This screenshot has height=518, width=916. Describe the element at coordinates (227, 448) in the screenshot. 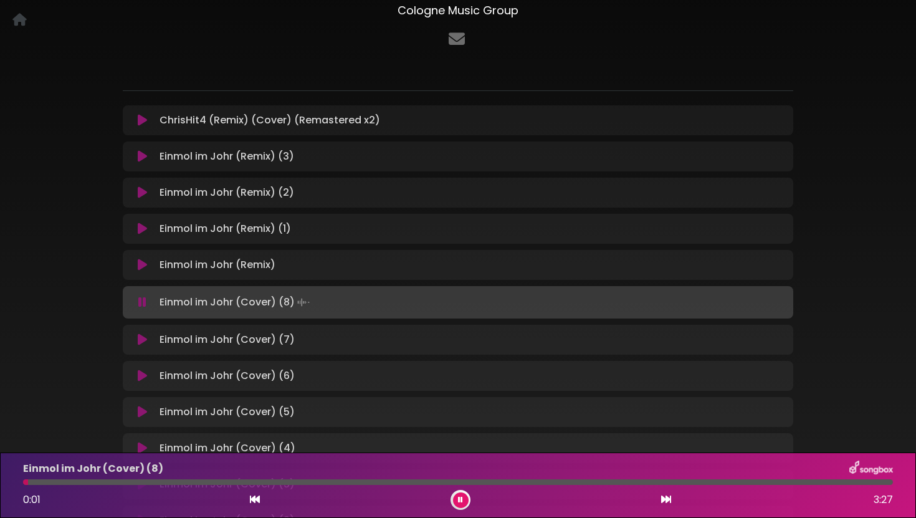

I see `p: Einmol im Johr (Cover) (4)` at that location.